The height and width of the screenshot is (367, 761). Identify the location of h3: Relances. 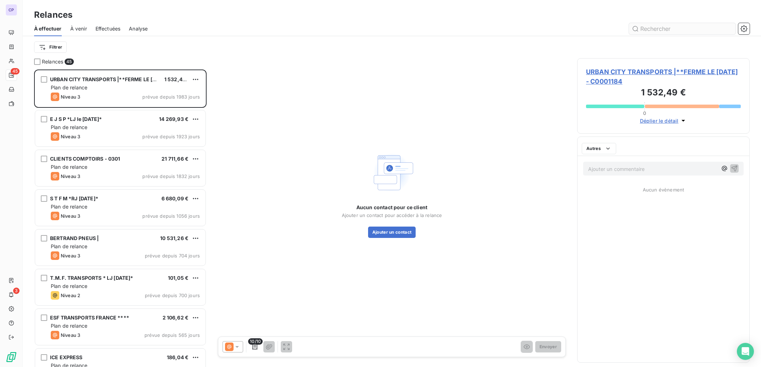
(53, 15).